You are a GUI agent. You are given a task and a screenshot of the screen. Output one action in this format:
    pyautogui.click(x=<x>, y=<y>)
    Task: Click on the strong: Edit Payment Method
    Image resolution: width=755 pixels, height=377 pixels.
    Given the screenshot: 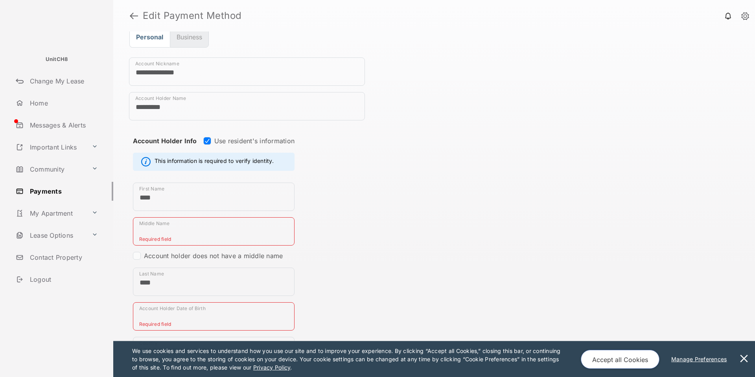 What is the action you would take?
    pyautogui.click(x=192, y=16)
    